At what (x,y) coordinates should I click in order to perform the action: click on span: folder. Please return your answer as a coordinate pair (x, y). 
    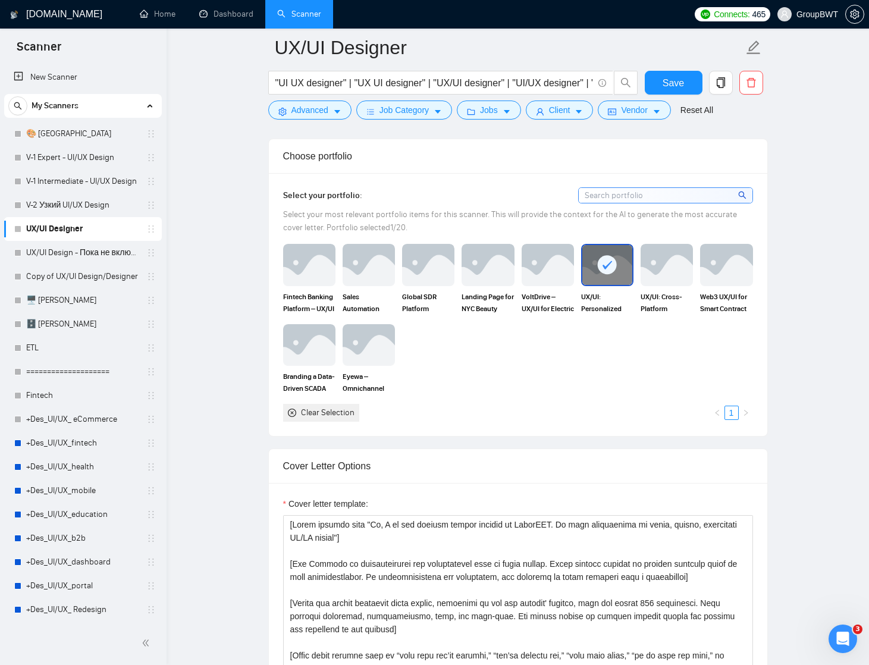
    Looking at the image, I should click on (471, 111).